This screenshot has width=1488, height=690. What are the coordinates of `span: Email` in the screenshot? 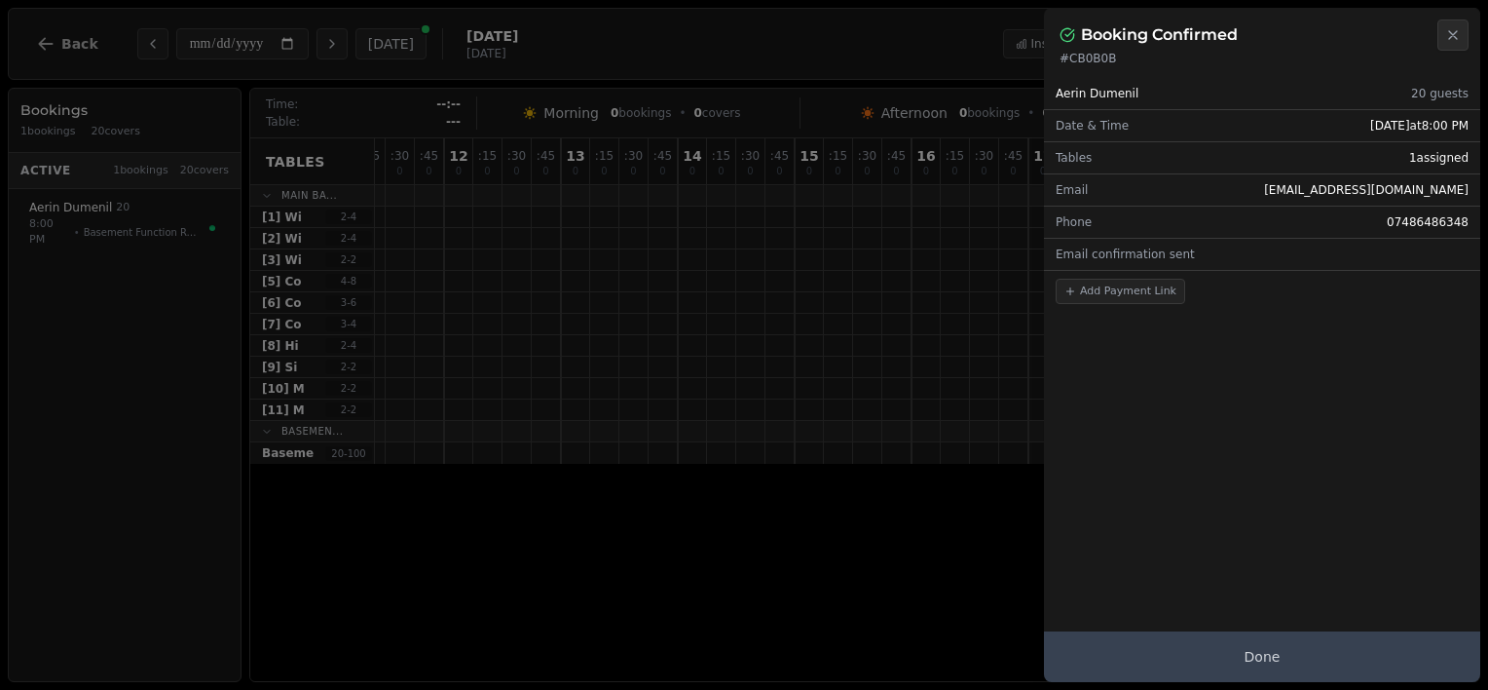 It's located at (1072, 190).